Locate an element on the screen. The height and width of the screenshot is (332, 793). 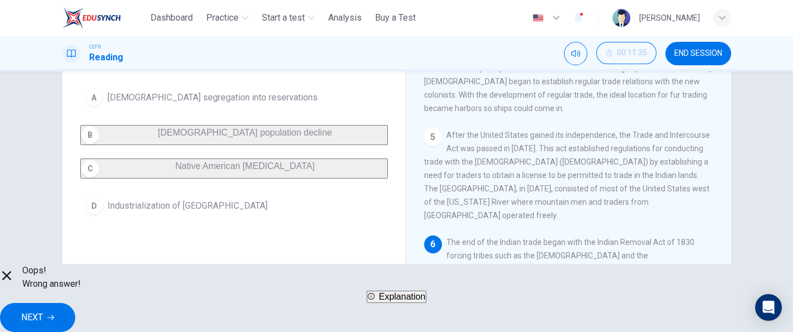
span: Explanation is located at coordinates (402, 296).